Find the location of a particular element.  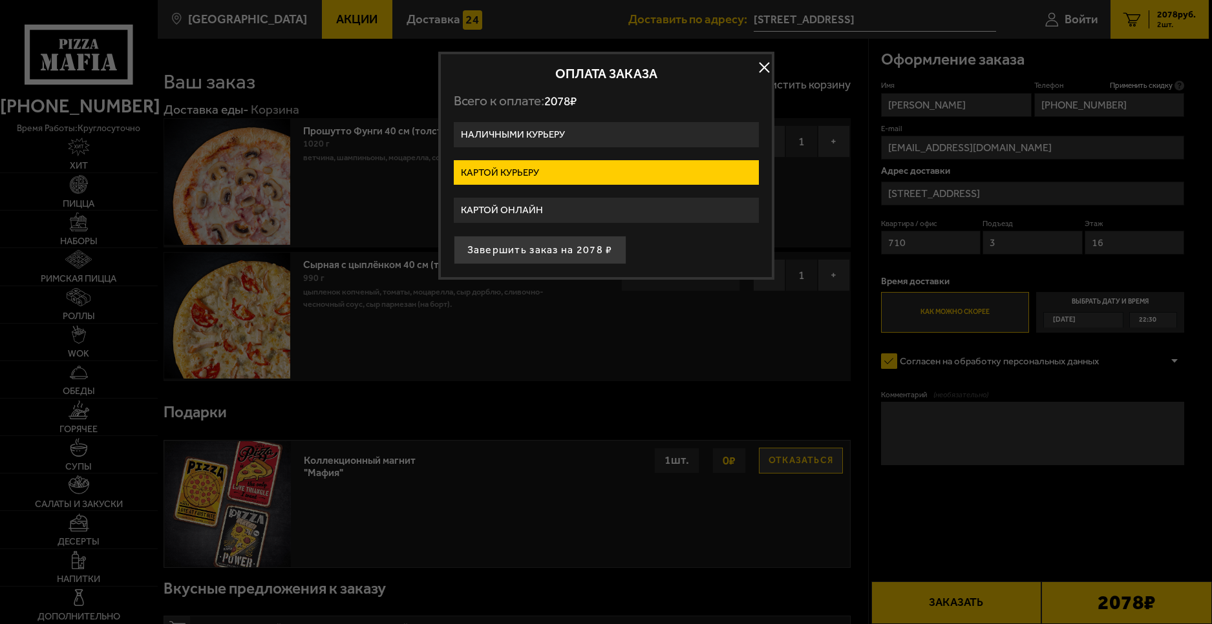

p: Всего к оплате: is located at coordinates (606, 101).